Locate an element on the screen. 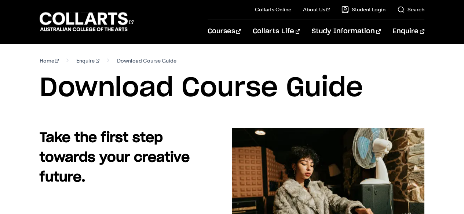 The height and width of the screenshot is (214, 464). a: Study Information is located at coordinates (346, 32).